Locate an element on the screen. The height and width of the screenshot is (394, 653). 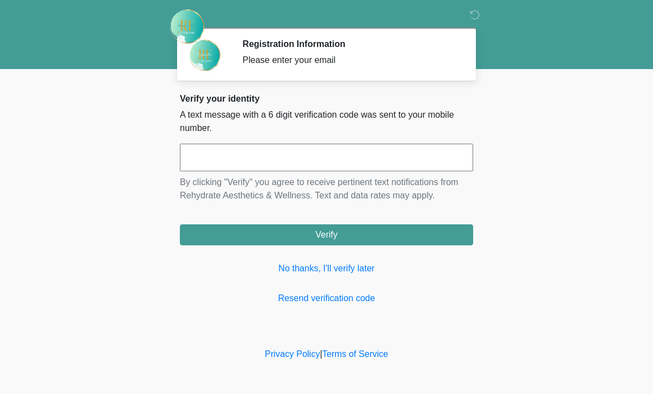
p: A text message with a 6 digit verification code was sent to your mobile number. is located at coordinates (326, 122).